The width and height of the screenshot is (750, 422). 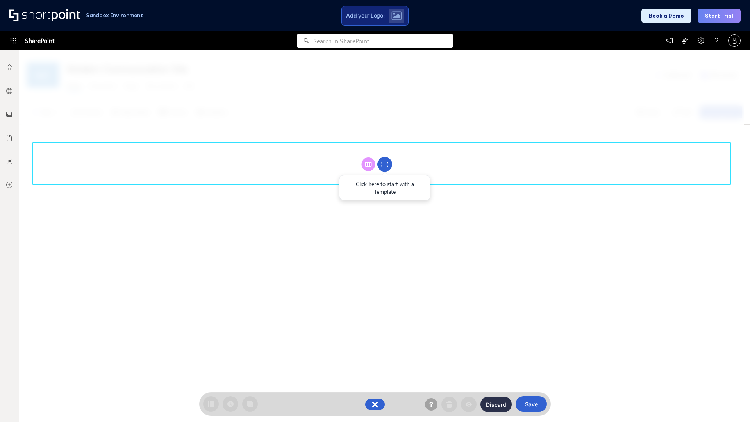 I want to click on button: Book a Demo, so click(x=667, y=16).